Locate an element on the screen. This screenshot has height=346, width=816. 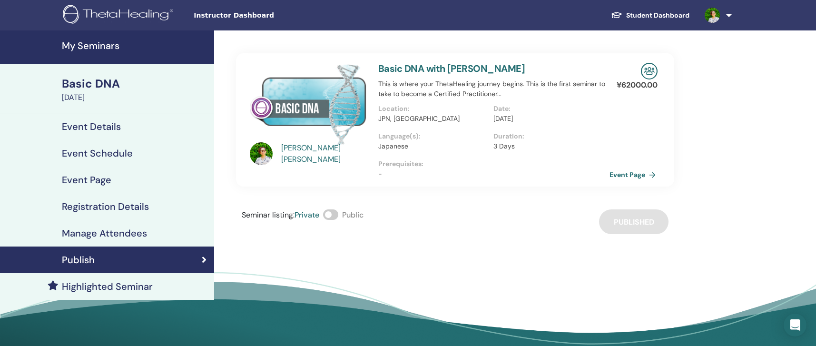
img: In-Person Seminar is located at coordinates (649, 71).